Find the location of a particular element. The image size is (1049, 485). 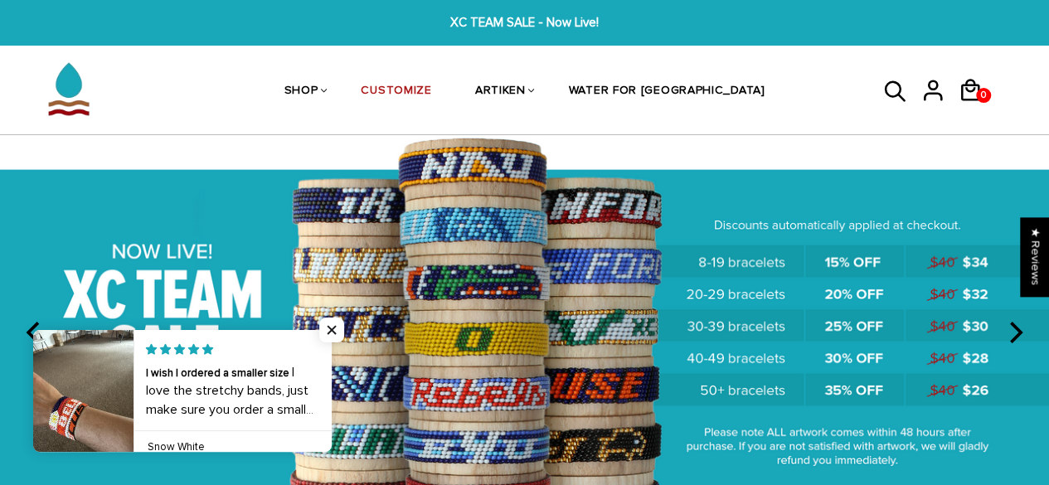

a: ARTIKEN is located at coordinates (500, 92).